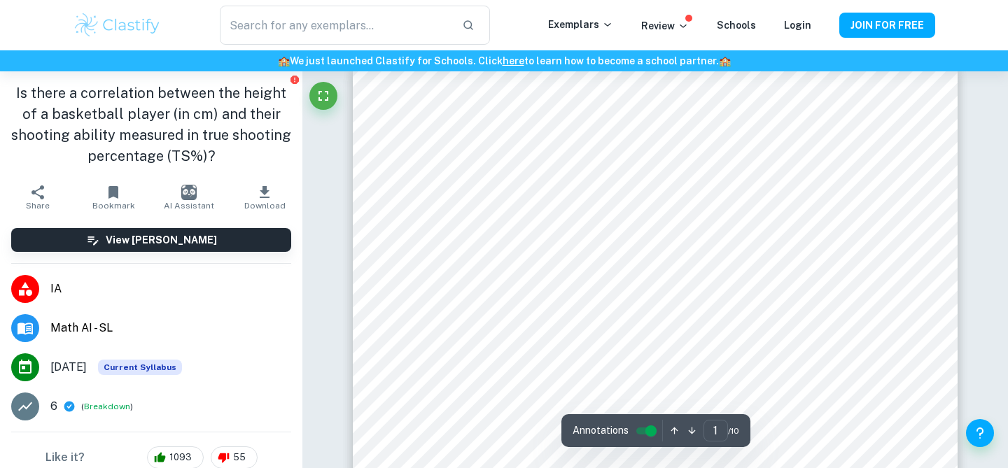 The image size is (1008, 468). I want to click on span: Bookmark, so click(113, 206).